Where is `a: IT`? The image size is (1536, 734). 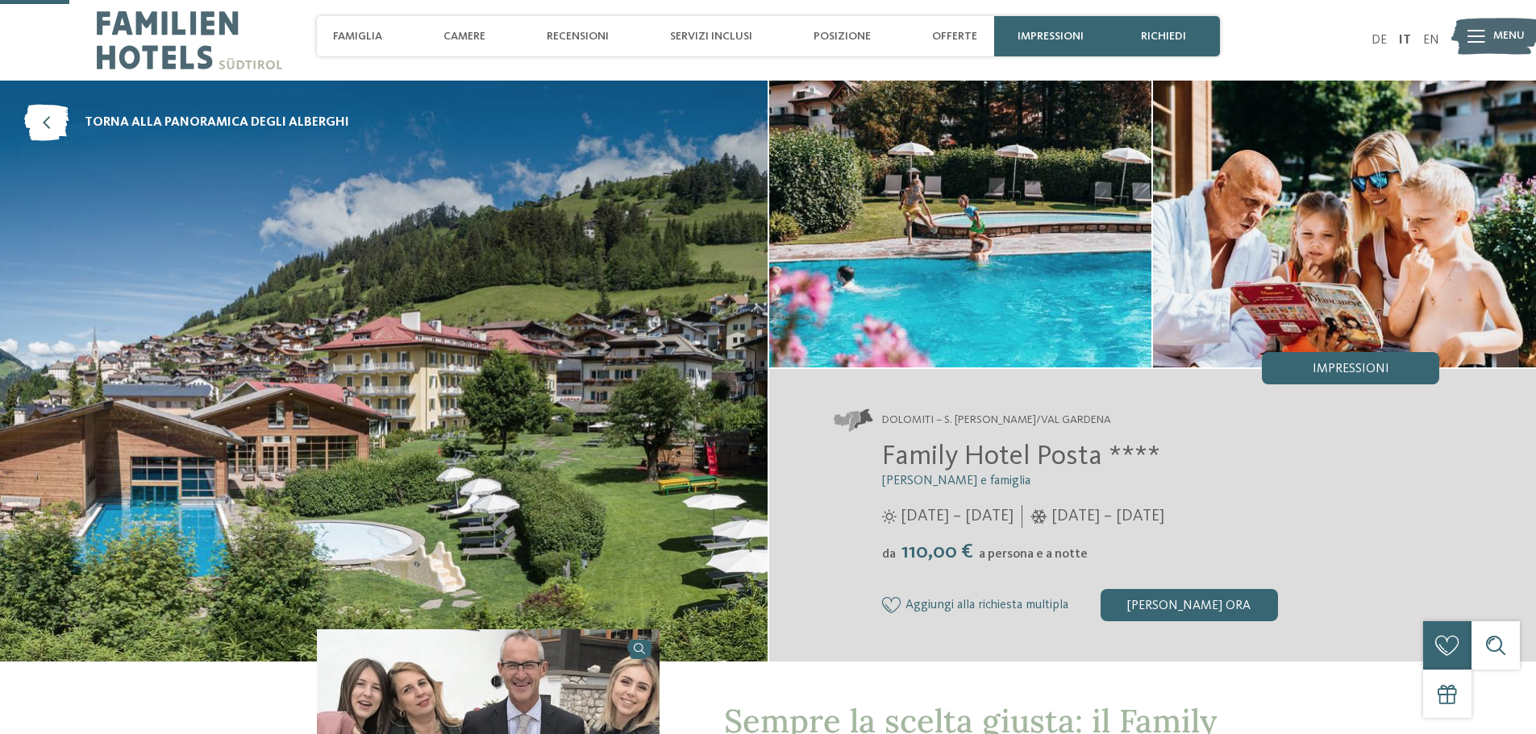
a: IT is located at coordinates (1404, 40).